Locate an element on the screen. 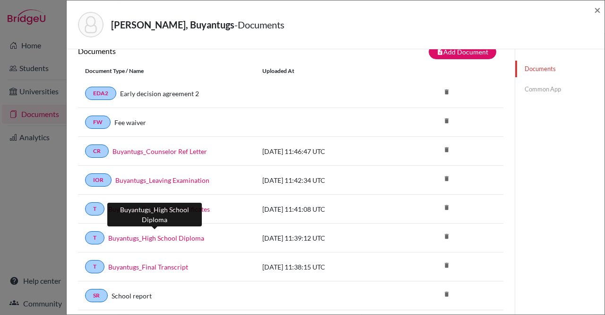 The height and width of the screenshot is (315, 605). div: Document Type / Name is located at coordinates (166, 71).